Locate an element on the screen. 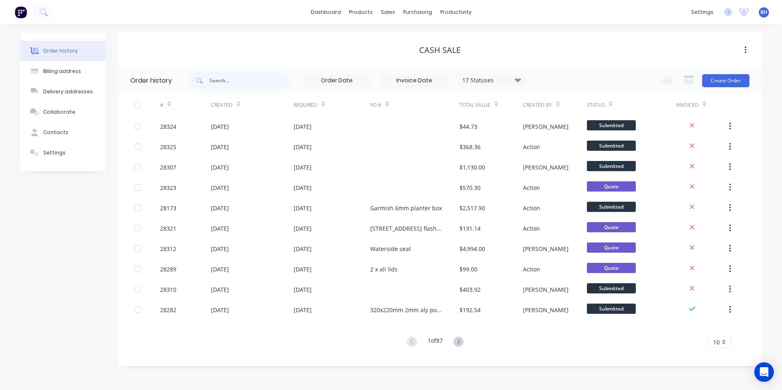 This screenshot has height=390, width=782. button: Settings is located at coordinates (63, 153).